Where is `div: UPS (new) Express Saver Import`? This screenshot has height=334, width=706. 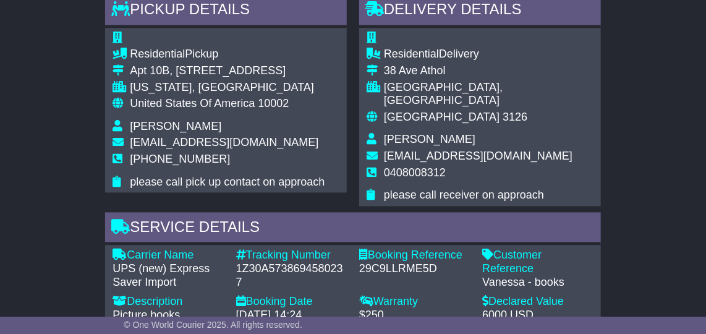
div: UPS (new) Express Saver Import is located at coordinates (168, 275).